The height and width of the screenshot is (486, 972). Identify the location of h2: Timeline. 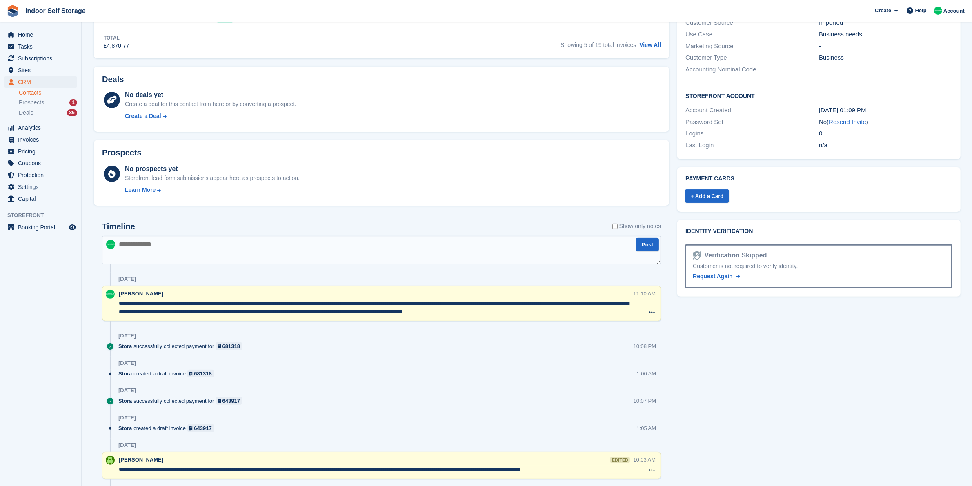
(118, 226).